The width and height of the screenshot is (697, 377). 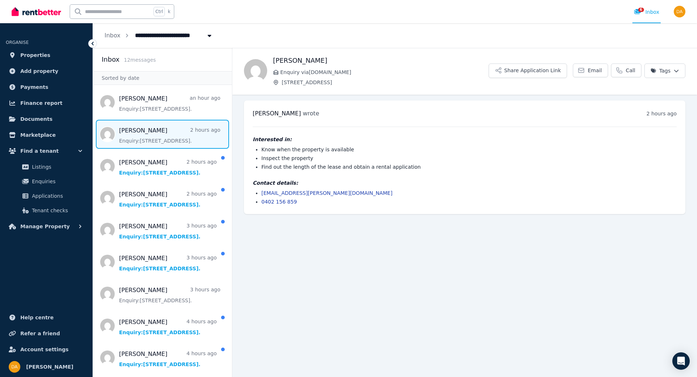 I want to click on span: Applications, so click(x=56, y=196).